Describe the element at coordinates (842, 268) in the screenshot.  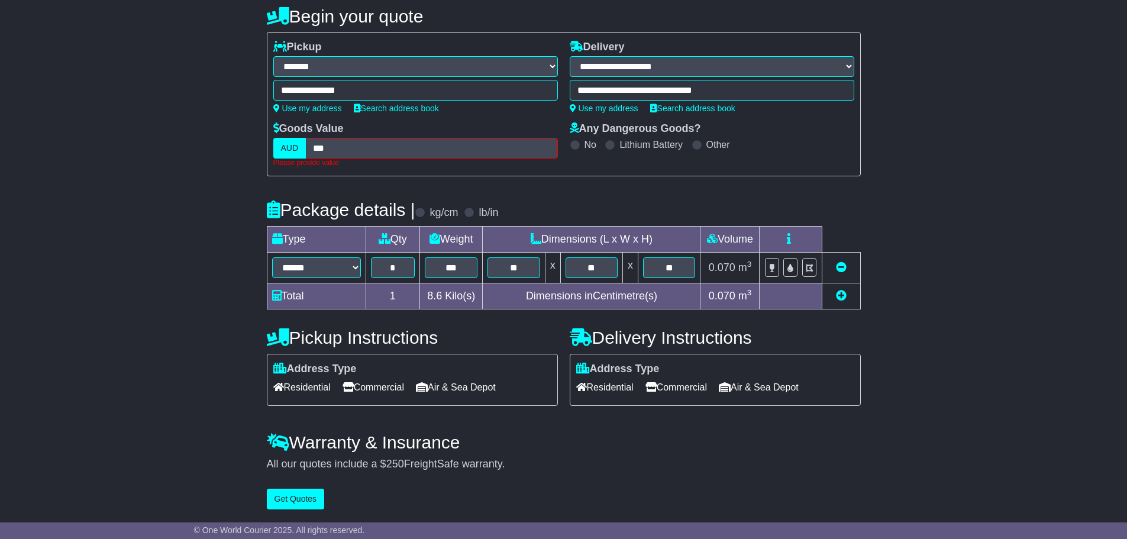
I see `a: Remove this item` at that location.